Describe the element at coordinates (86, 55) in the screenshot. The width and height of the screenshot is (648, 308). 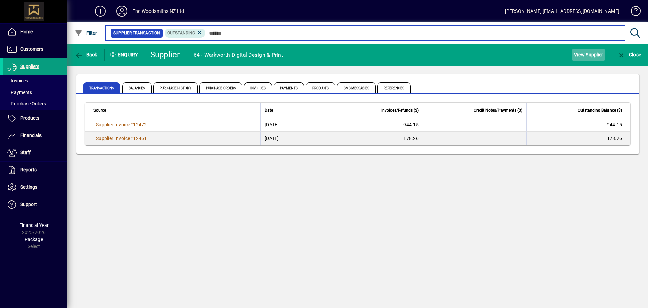
I see `button: Back` at that location.